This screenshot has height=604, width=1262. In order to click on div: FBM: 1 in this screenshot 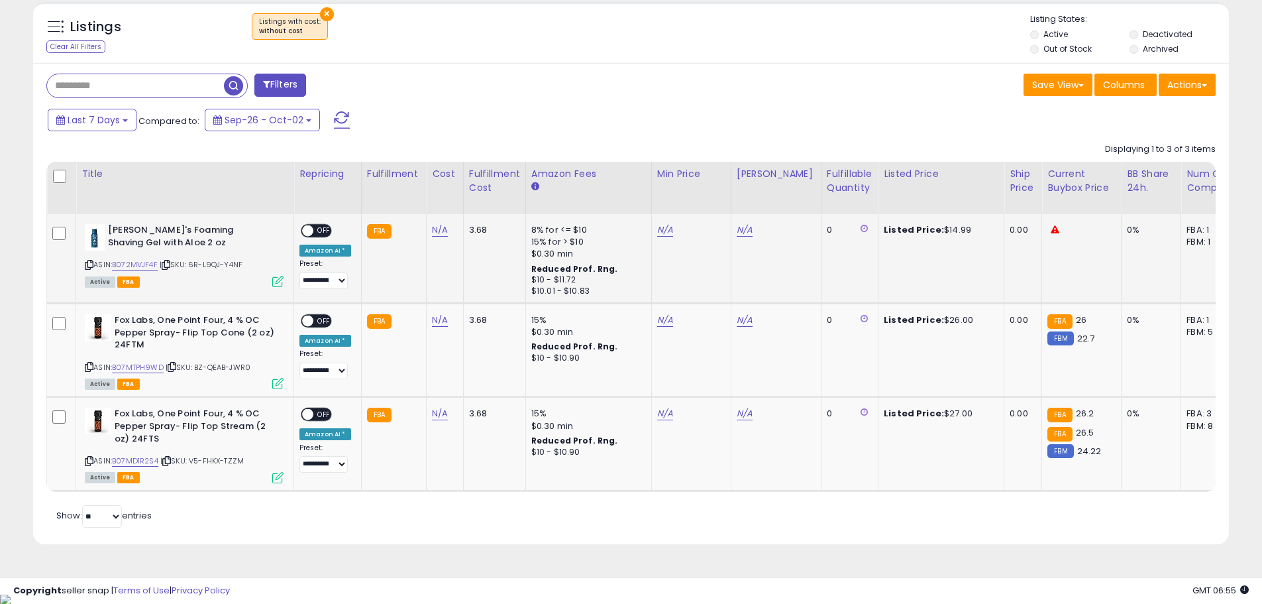, I will do `click(1209, 242)`.